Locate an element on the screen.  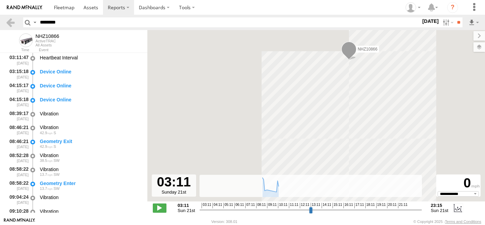
span: 15:11 is located at coordinates (337, 205).